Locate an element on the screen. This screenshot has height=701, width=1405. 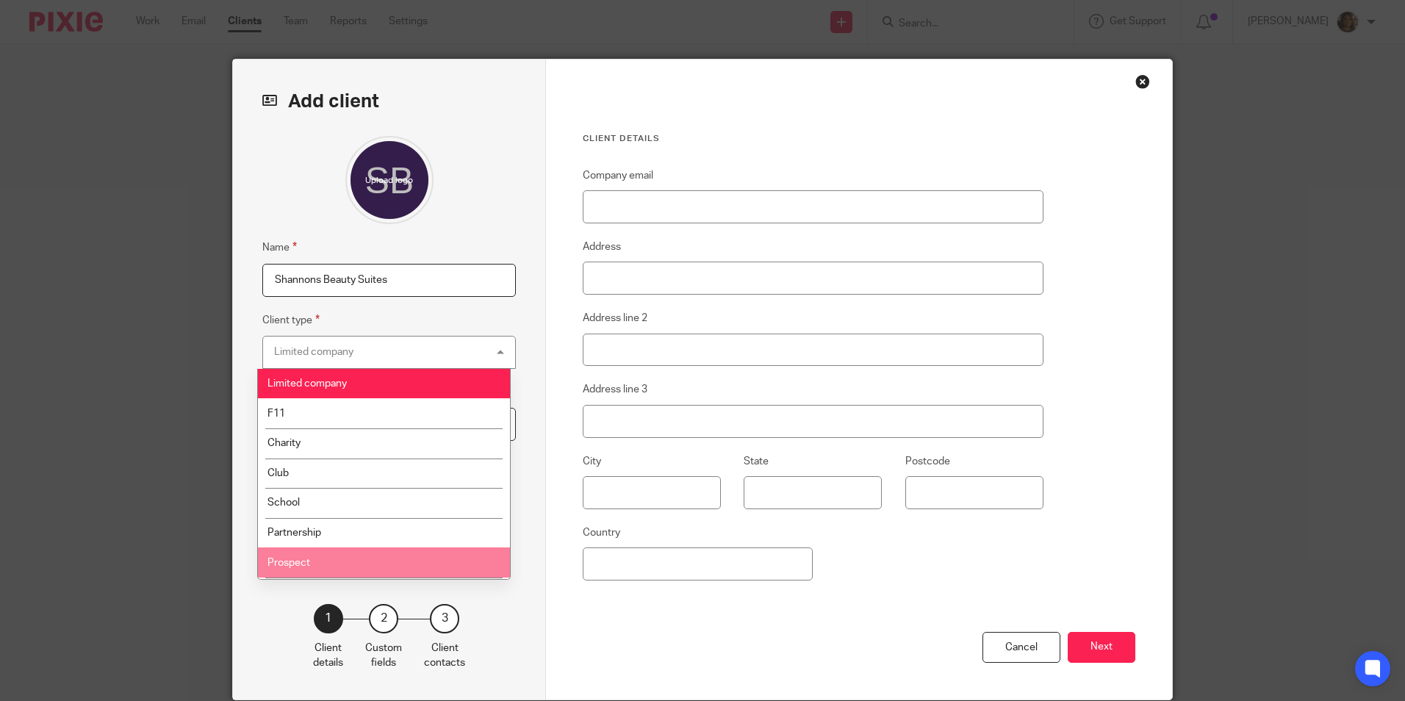
label: Company email is located at coordinates (618, 176).